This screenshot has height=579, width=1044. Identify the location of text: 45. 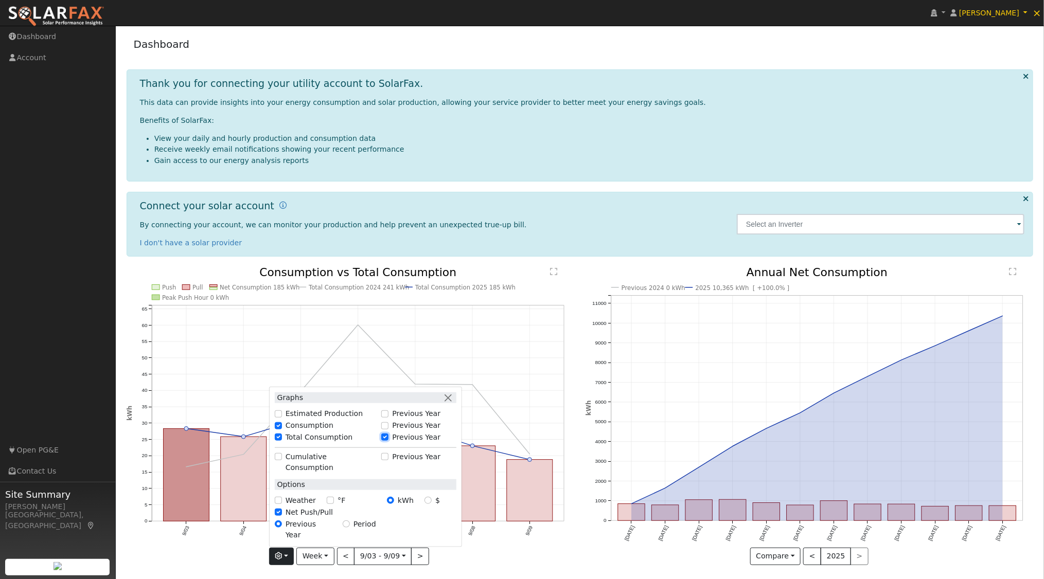
(144, 374).